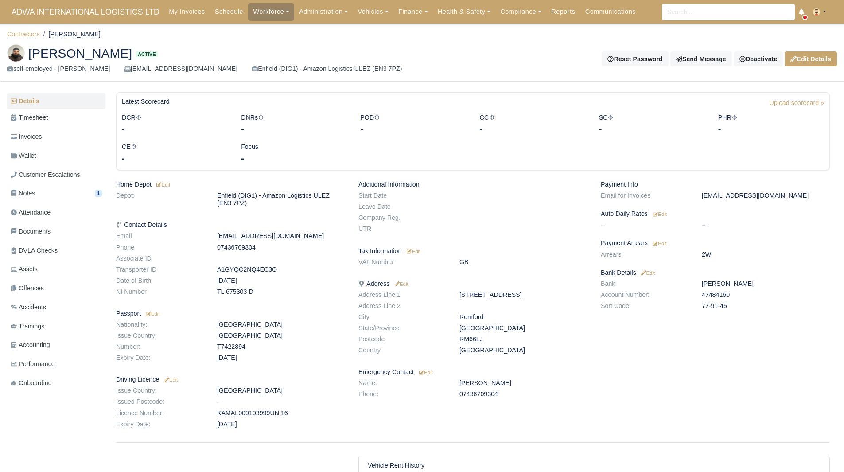  Describe the element at coordinates (402, 218) in the screenshot. I see `dt: Company Reg.` at that location.